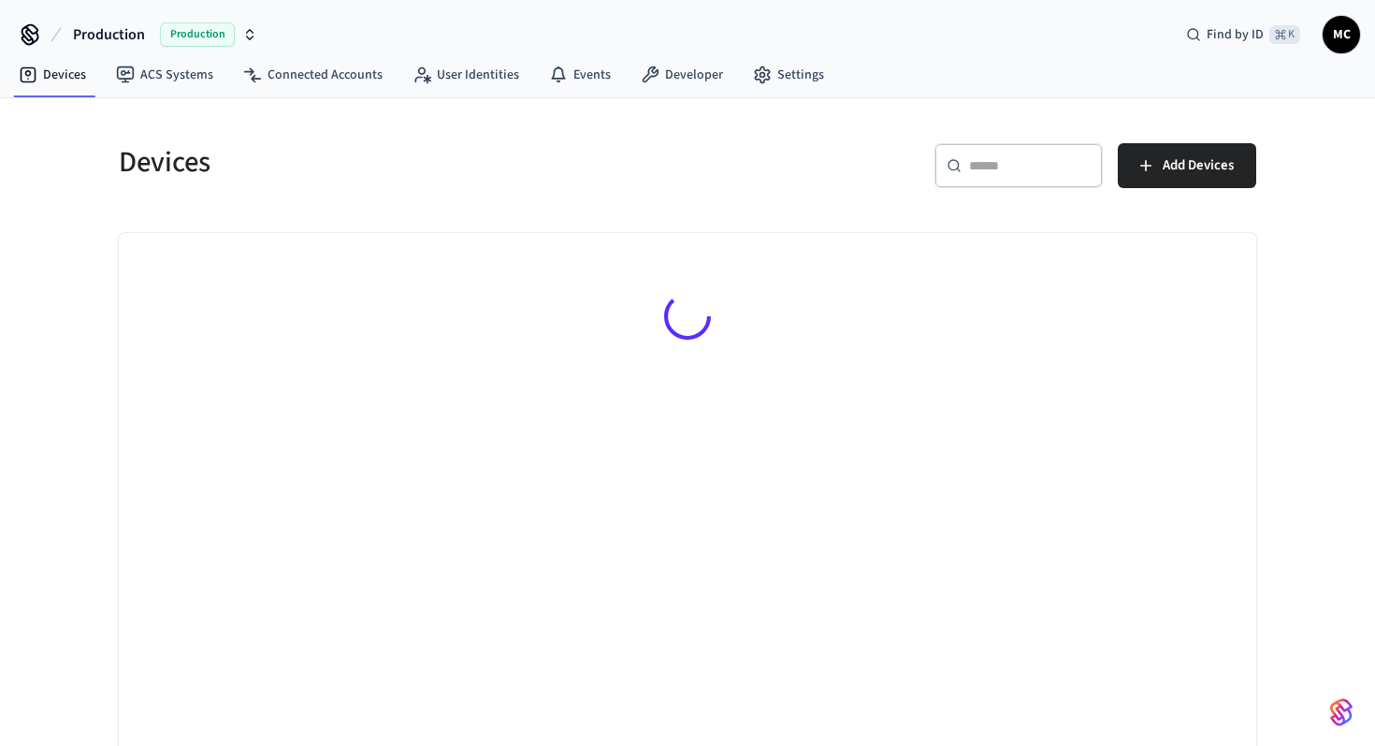  I want to click on div: Find by ID⌘ K, so click(1243, 35).